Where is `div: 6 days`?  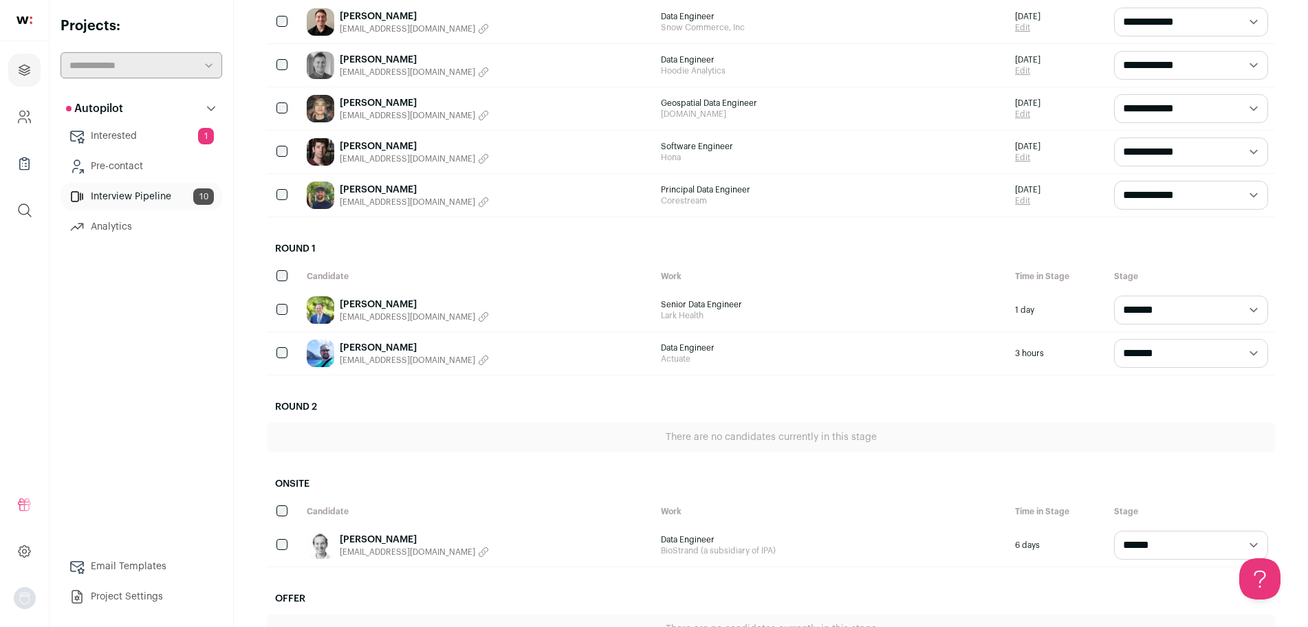
div: 6 days is located at coordinates (1057, 545).